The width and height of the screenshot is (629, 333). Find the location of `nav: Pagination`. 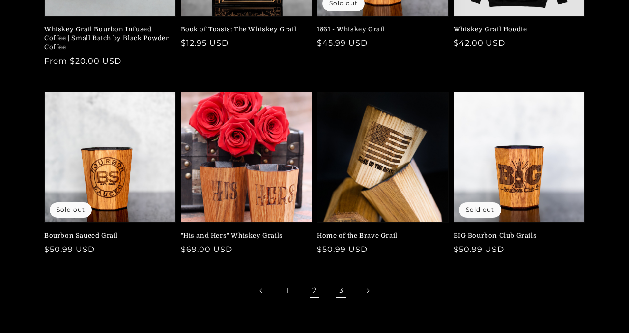

nav: Pagination is located at coordinates (314, 291).